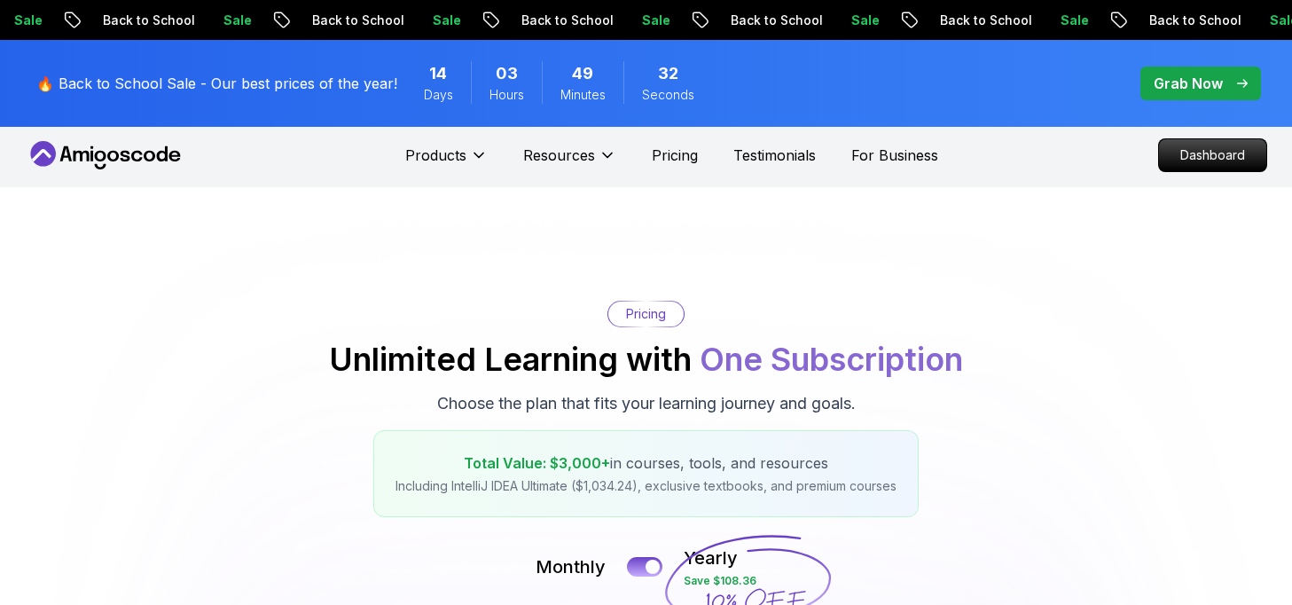 The width and height of the screenshot is (1292, 605). Describe the element at coordinates (570, 567) in the screenshot. I see `p: Monthly` at that location.